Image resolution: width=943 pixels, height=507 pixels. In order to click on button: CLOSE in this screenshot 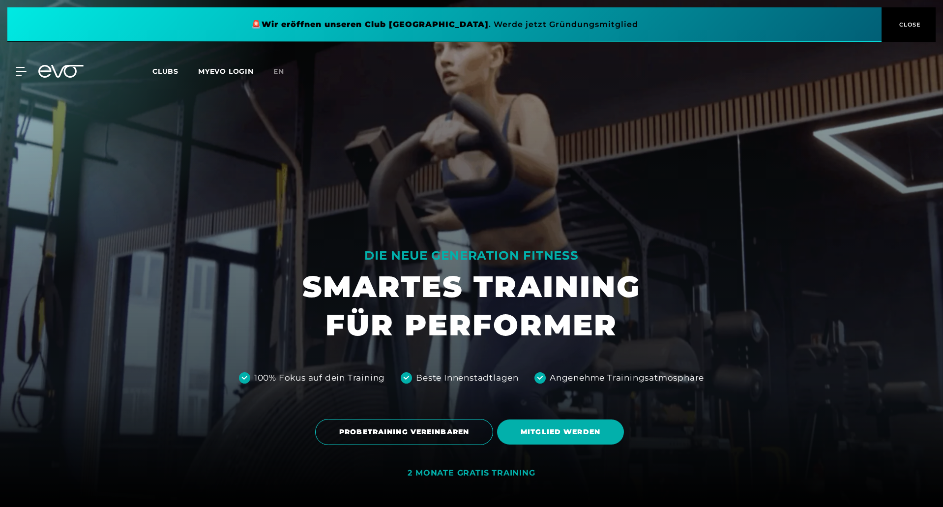, I will do `click(909, 25)`.